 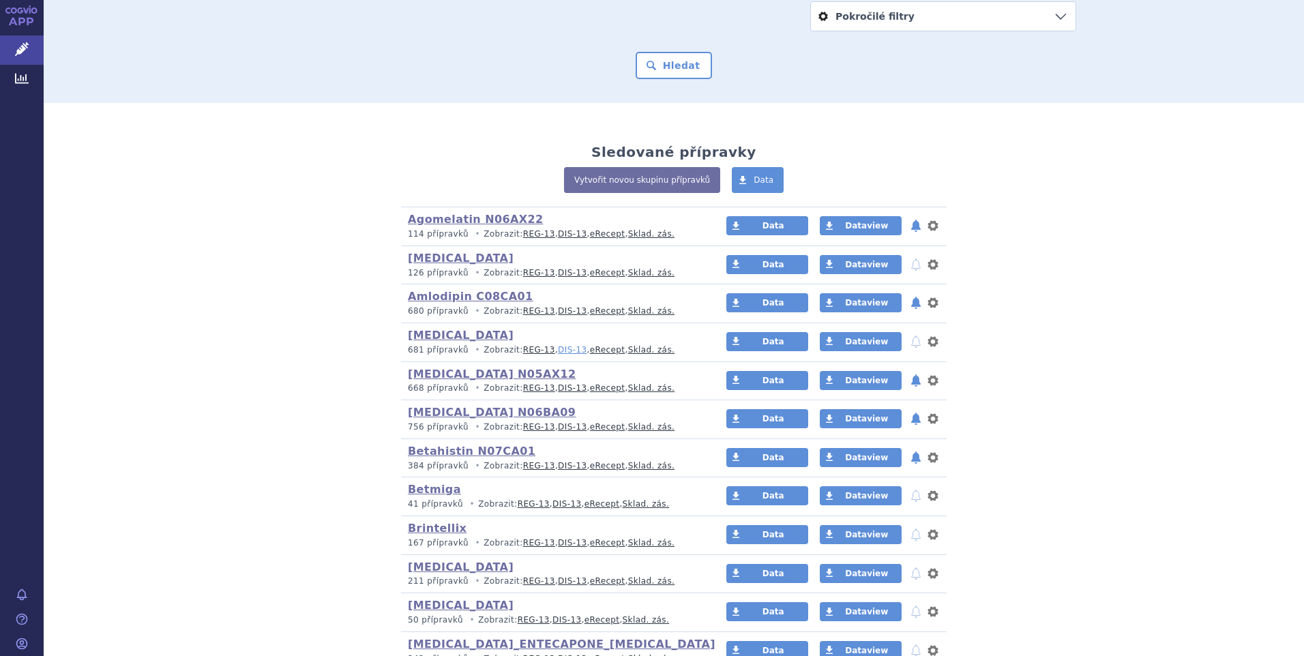 I want to click on span: 167 přípravků, so click(x=438, y=543).